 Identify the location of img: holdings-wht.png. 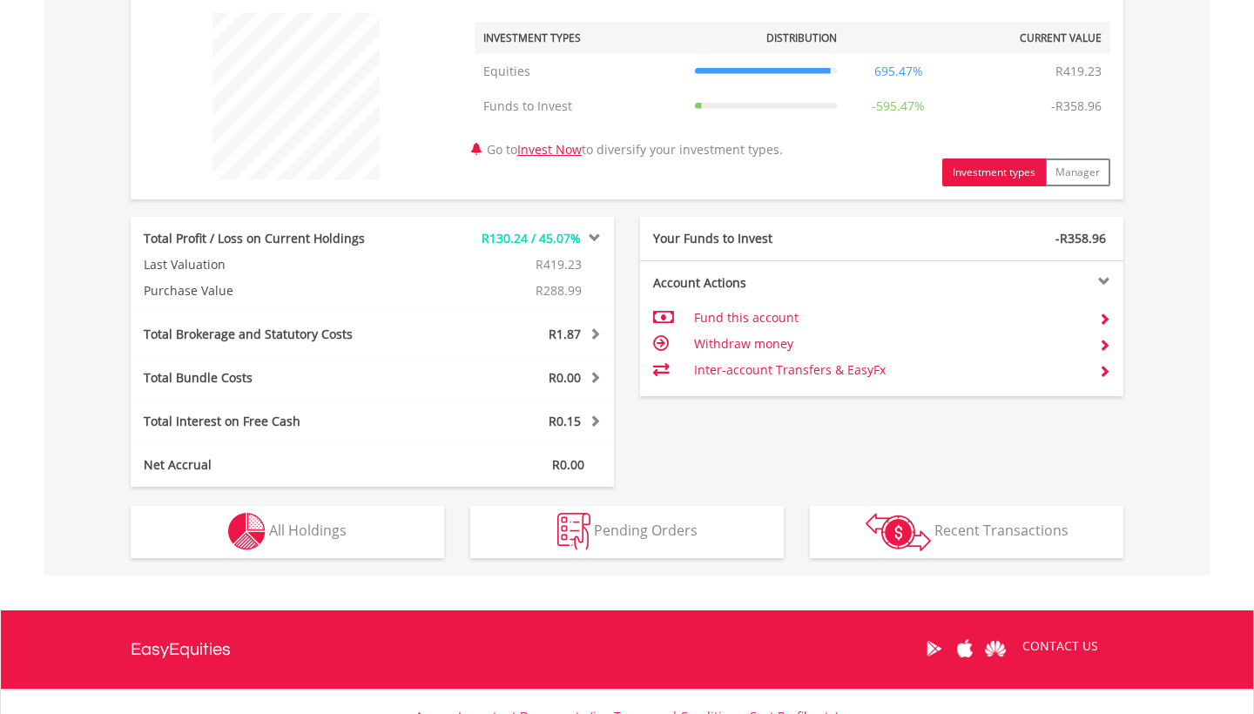
(246, 531).